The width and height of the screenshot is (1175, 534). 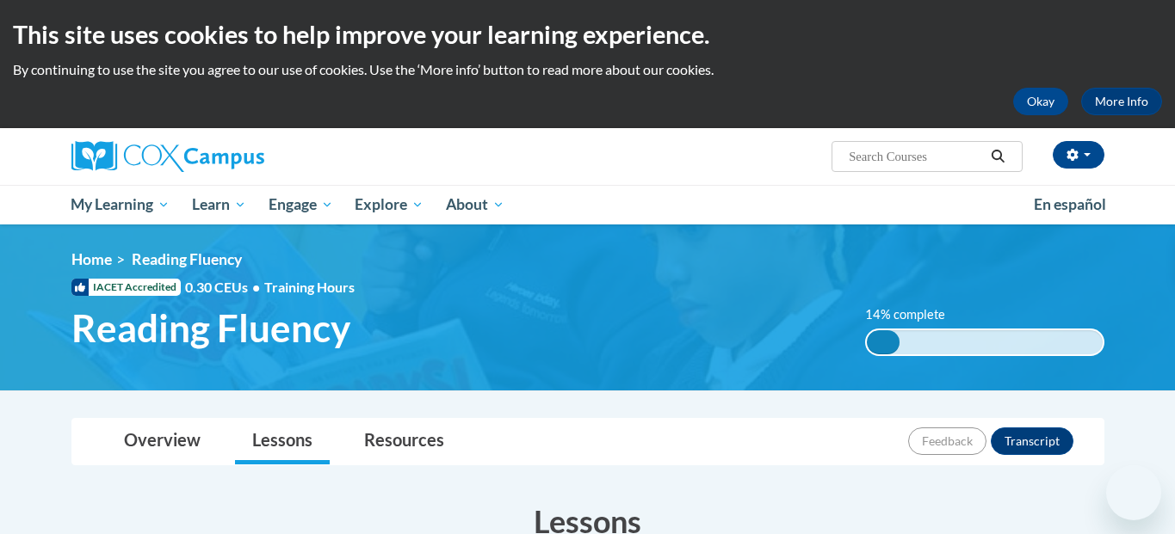 I want to click on button: Feedback, so click(x=947, y=442).